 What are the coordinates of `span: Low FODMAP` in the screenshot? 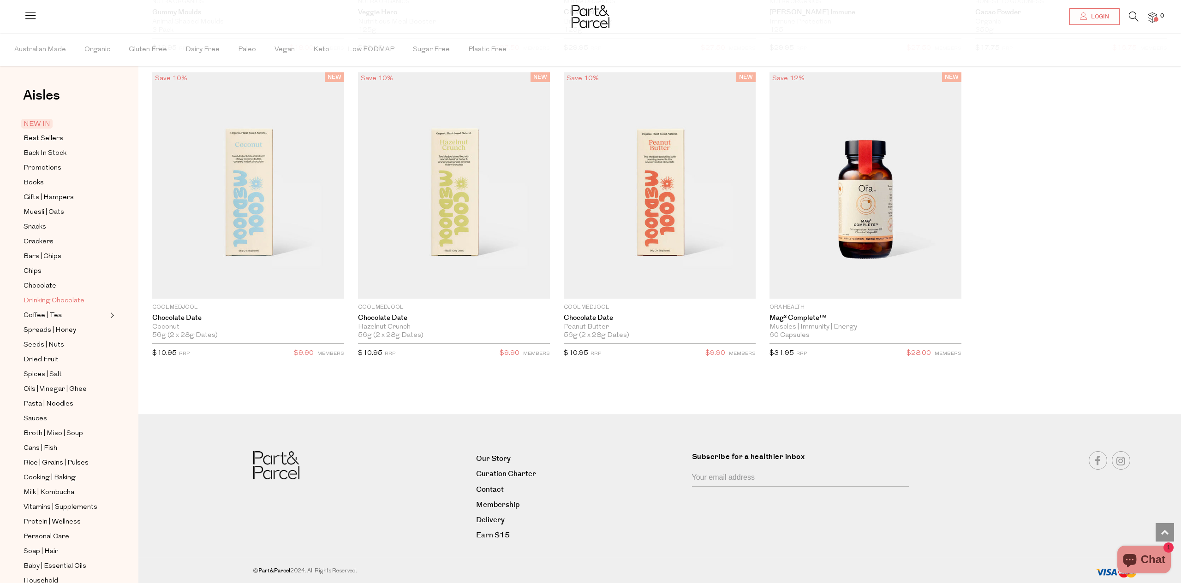 It's located at (371, 50).